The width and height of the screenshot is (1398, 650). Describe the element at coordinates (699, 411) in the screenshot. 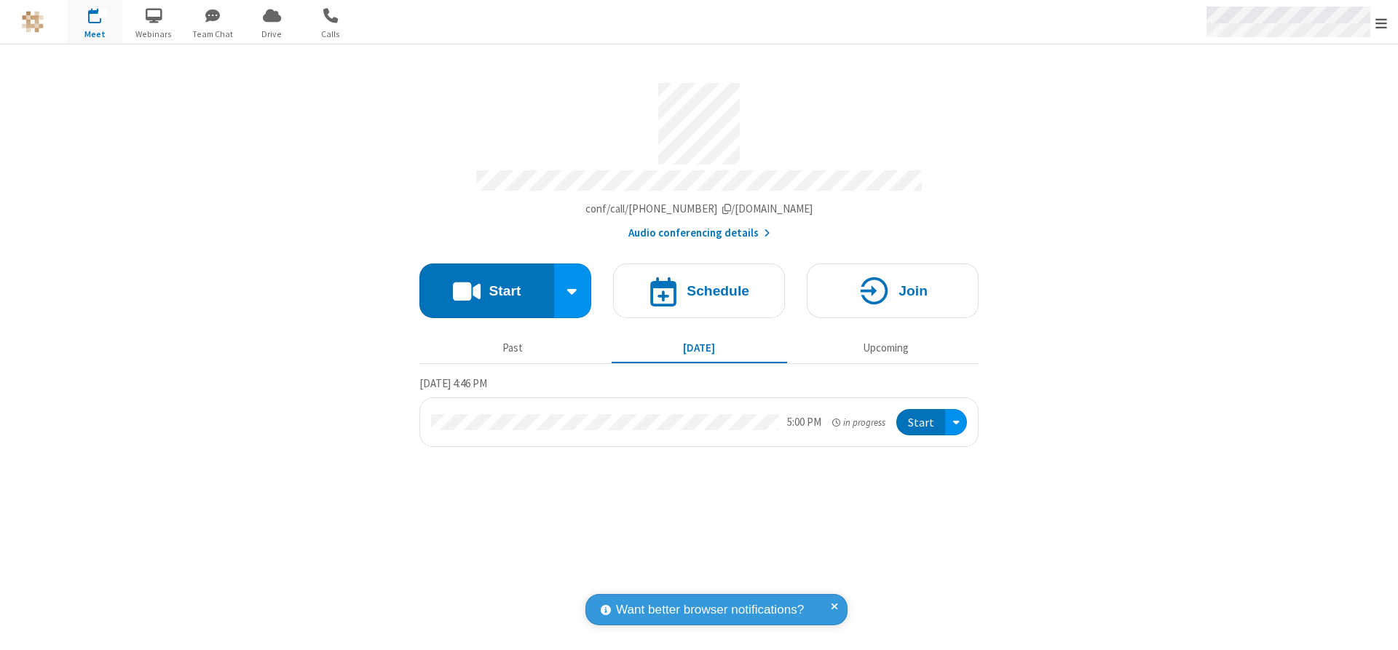

I see `section: Today's Meetings` at that location.